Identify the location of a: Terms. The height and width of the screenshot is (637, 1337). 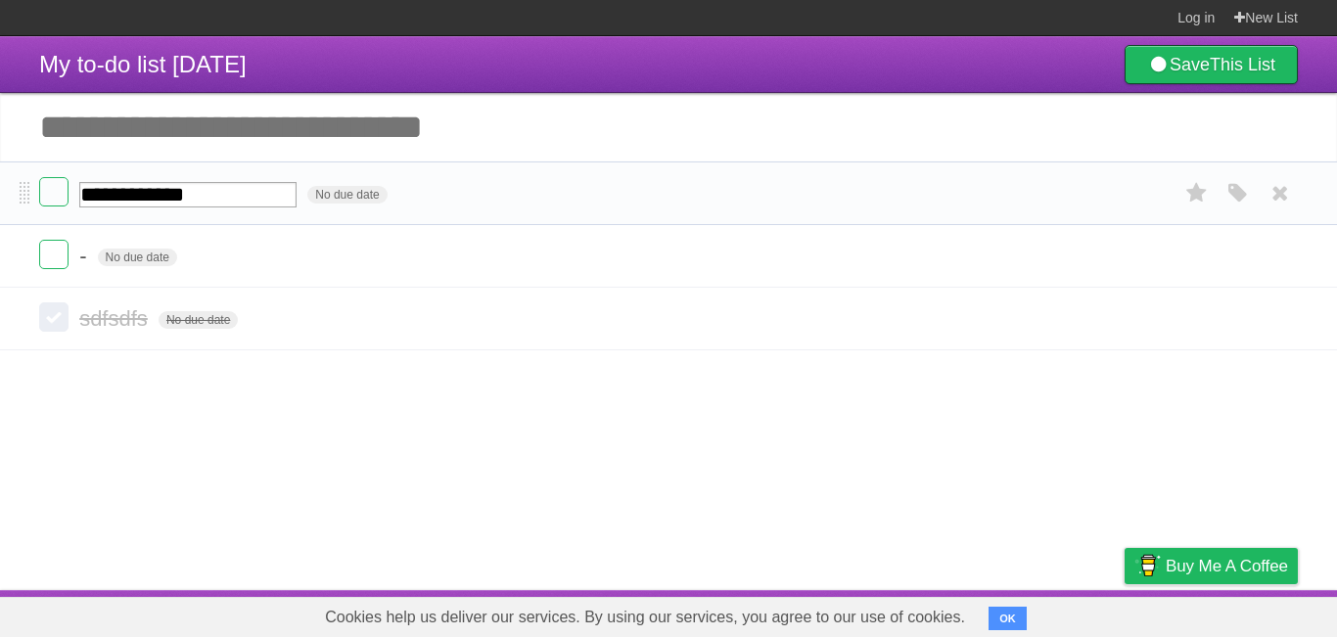
(1054, 614).